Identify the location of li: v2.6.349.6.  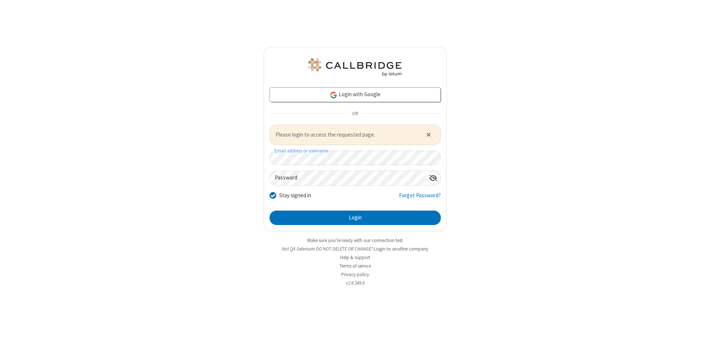
(355, 283).